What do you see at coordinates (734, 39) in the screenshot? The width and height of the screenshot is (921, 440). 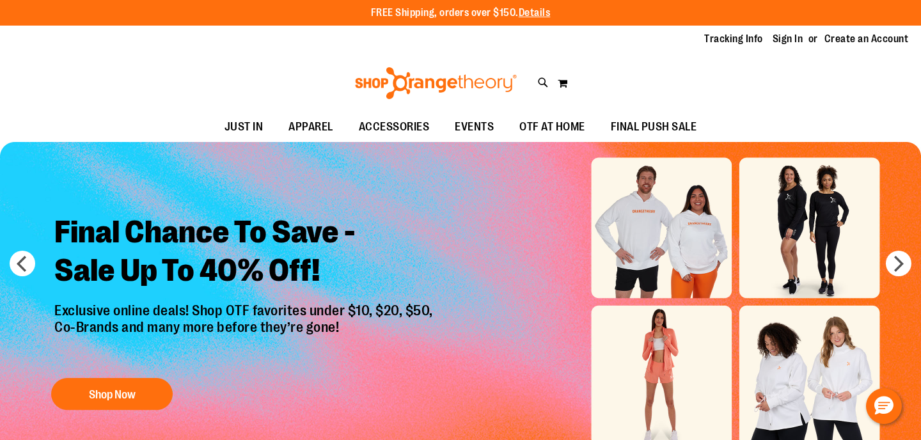 I see `a: Tracking Info` at bounding box center [734, 39].